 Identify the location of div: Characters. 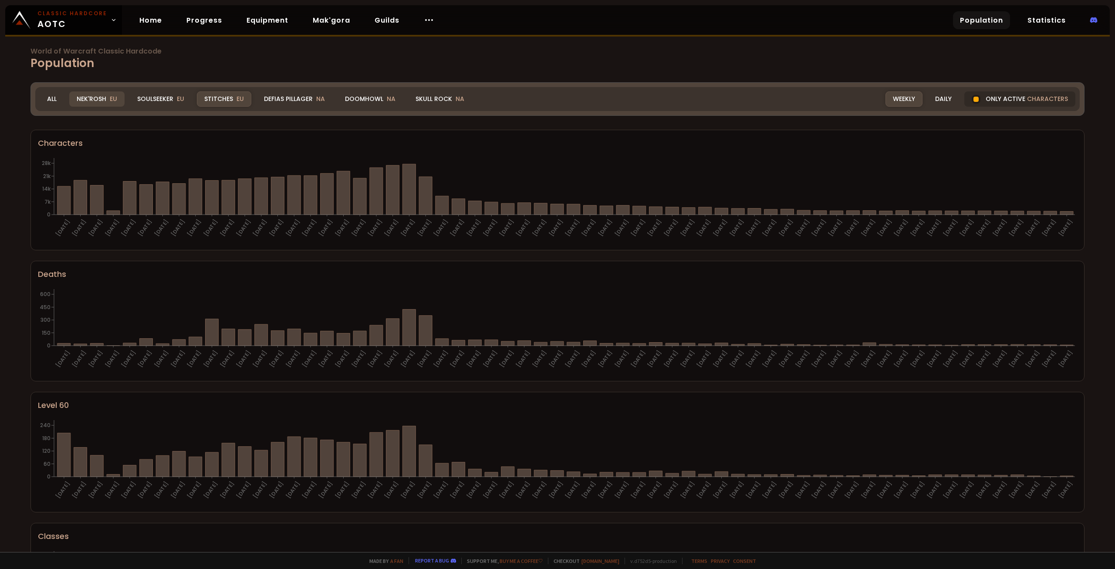
(558, 143).